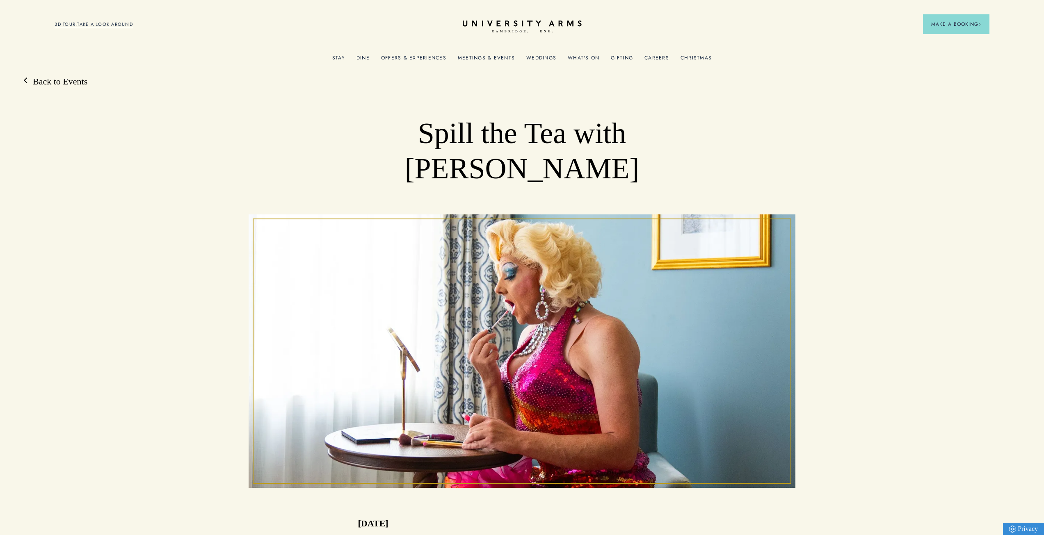 The width and height of the screenshot is (1044, 535). Describe the element at coordinates (363, 60) in the screenshot. I see `a: Dine` at that location.